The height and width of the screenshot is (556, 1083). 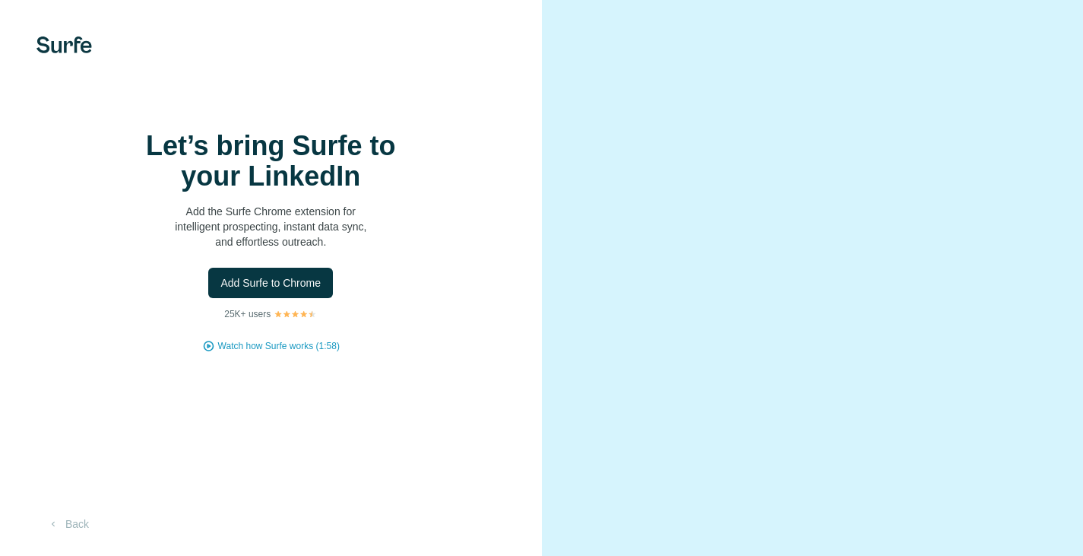 I want to click on button: Add Surfe to Chrome, so click(x=271, y=283).